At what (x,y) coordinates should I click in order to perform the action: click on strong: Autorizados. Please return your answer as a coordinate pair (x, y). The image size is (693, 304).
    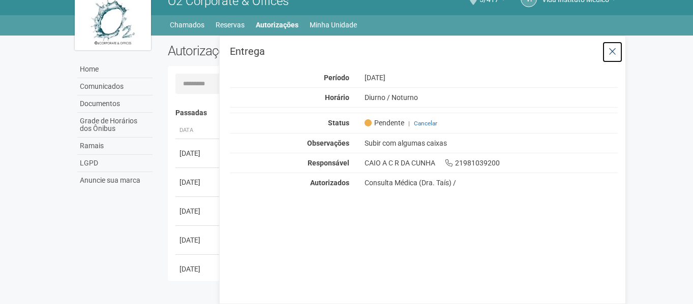
    Looking at the image, I should click on (329, 183).